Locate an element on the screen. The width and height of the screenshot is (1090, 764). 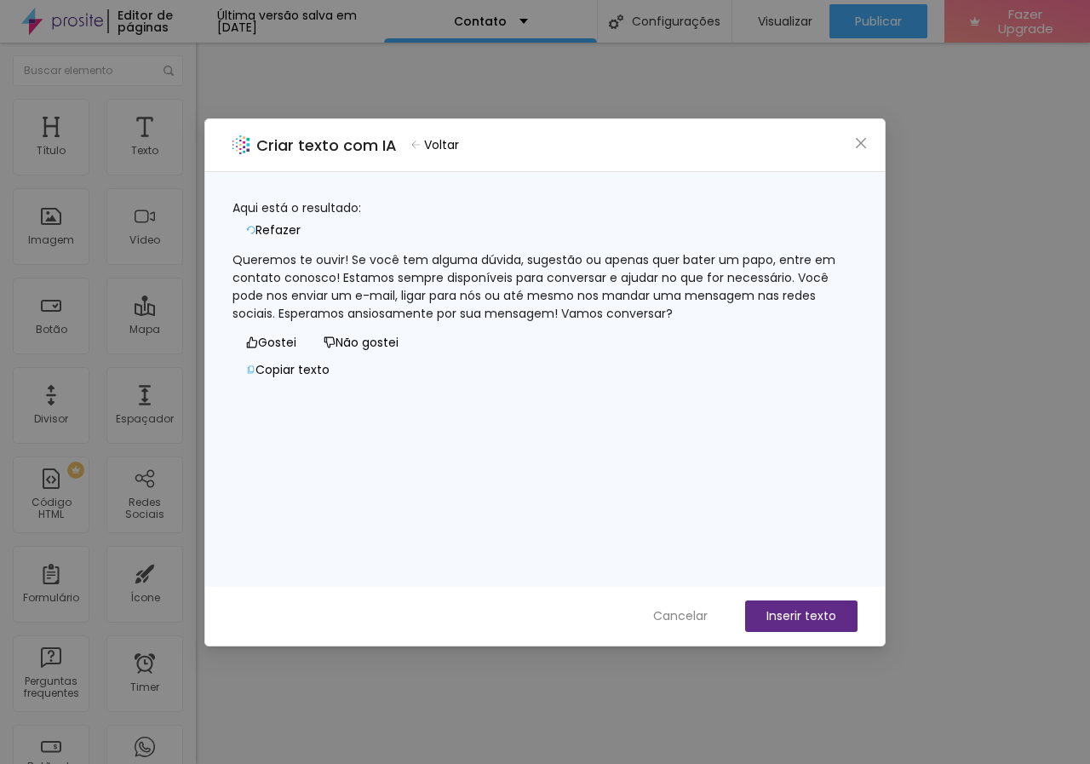
span: dislike is located at coordinates (330, 342).